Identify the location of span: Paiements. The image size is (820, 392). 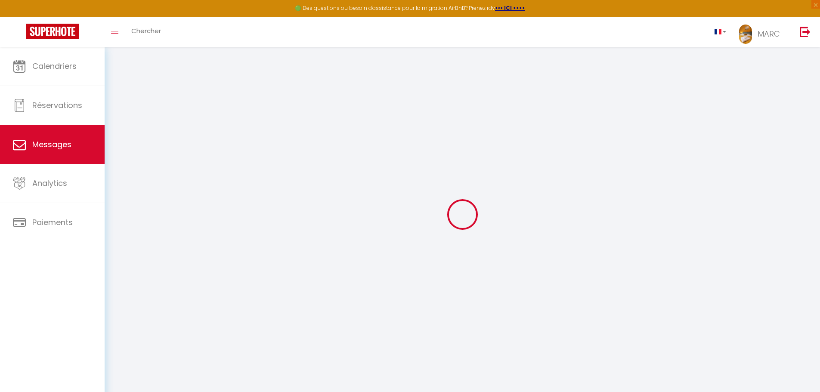
(53, 222).